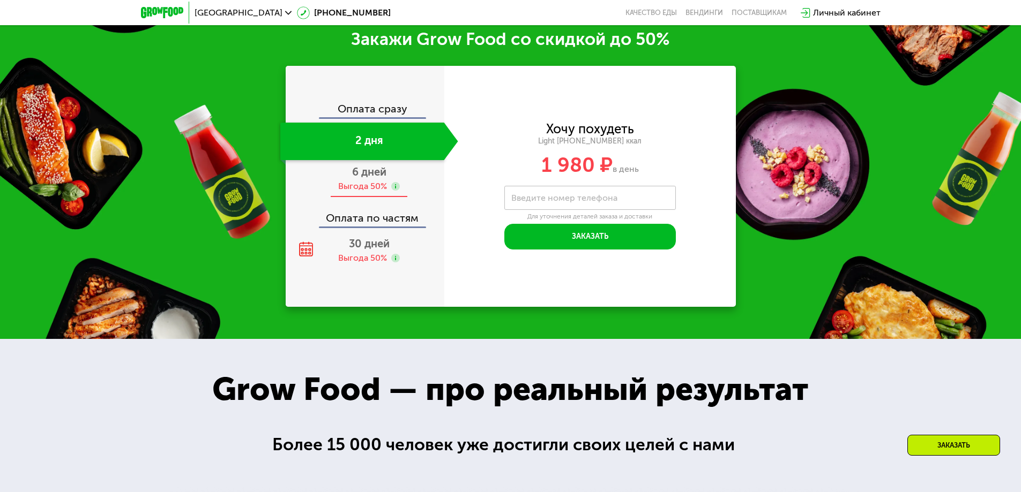 This screenshot has height=492, width=1021. What do you see at coordinates (365, 110) in the screenshot?
I see `div: Оплата сразу` at bounding box center [365, 110].